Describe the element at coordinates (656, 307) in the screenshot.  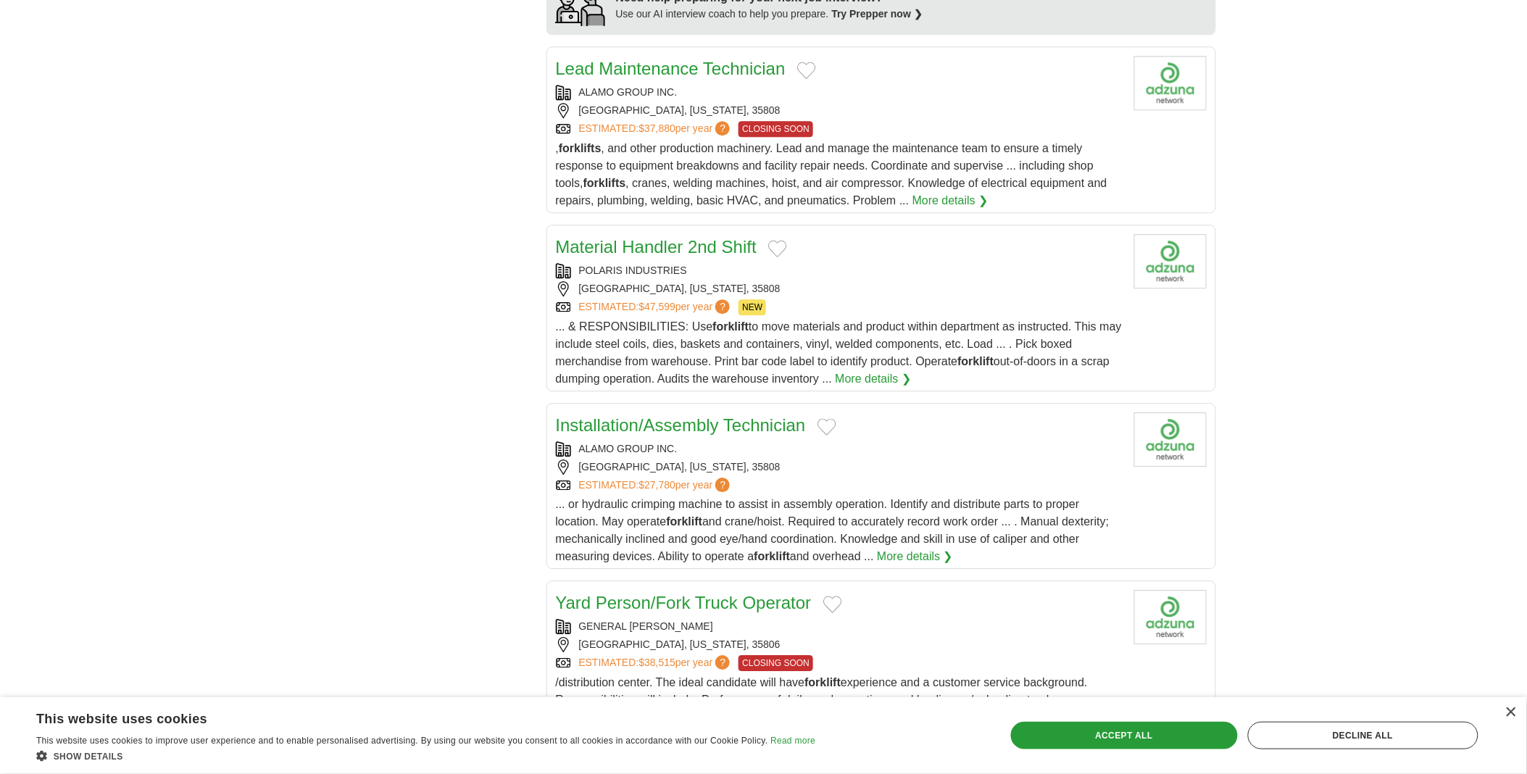
I see `a: ESTIMATED:$47,599per year?` at that location.